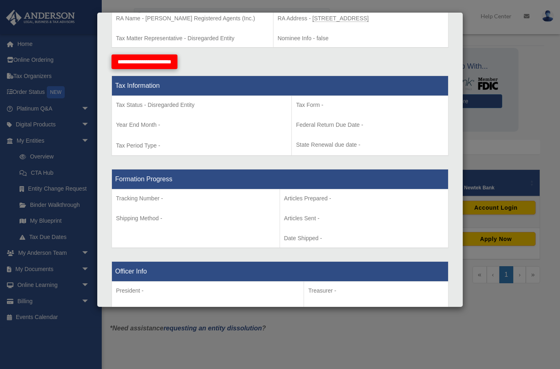 The width and height of the screenshot is (560, 369). I want to click on p: Tax Matter Representative - Disregarded Entity, so click(192, 38).